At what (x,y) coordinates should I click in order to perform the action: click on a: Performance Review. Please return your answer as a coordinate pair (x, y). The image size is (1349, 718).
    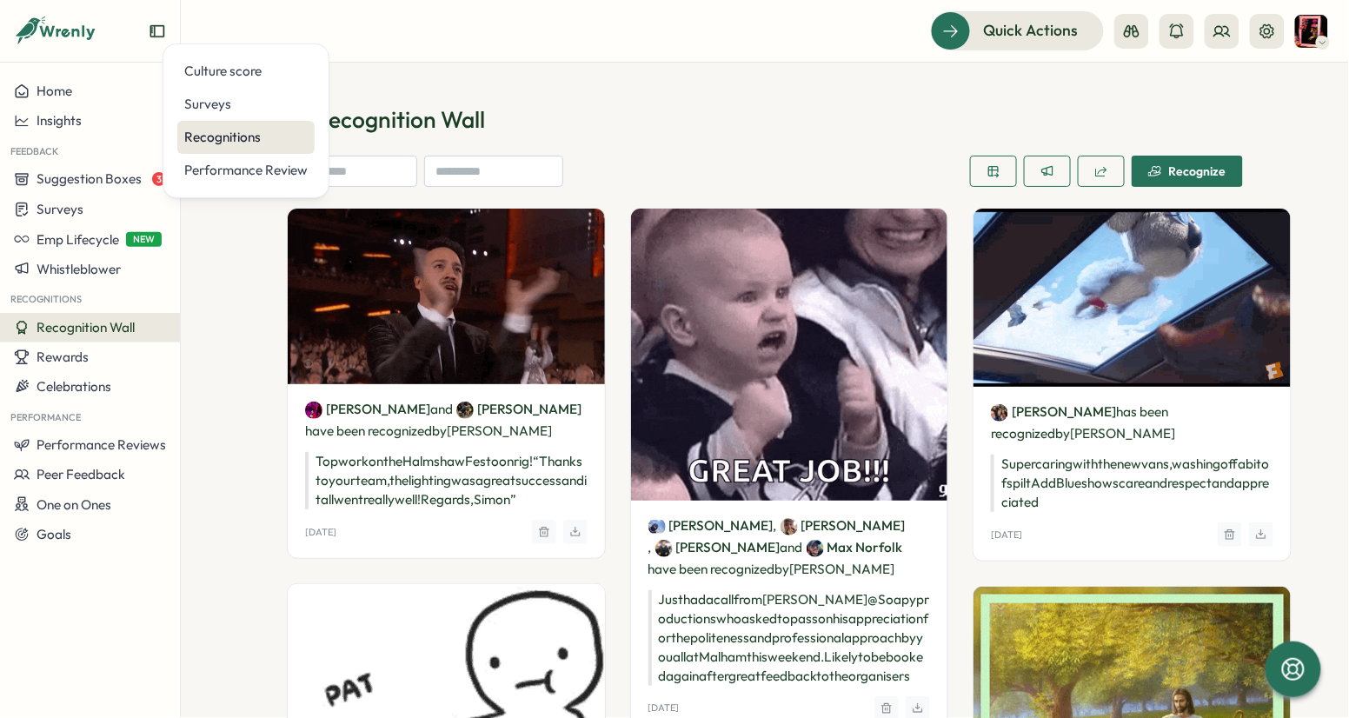
    Looking at the image, I should click on (246, 170).